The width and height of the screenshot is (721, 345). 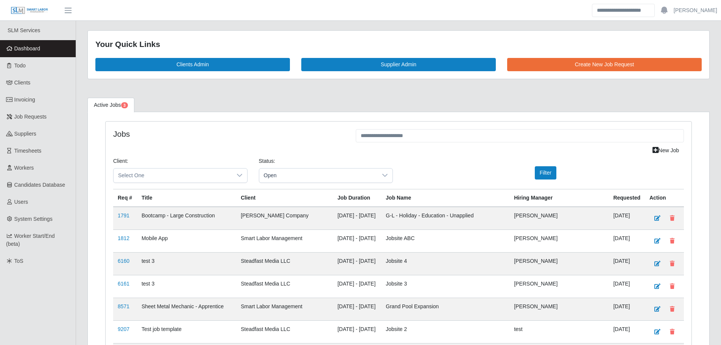 I want to click on th: Title, so click(x=186, y=197).